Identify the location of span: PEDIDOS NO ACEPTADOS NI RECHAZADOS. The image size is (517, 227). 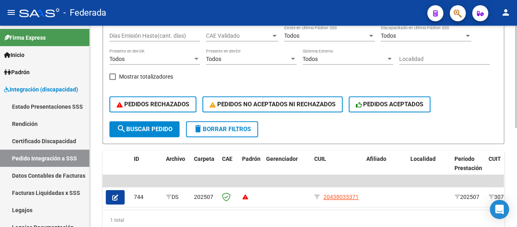
(273, 104).